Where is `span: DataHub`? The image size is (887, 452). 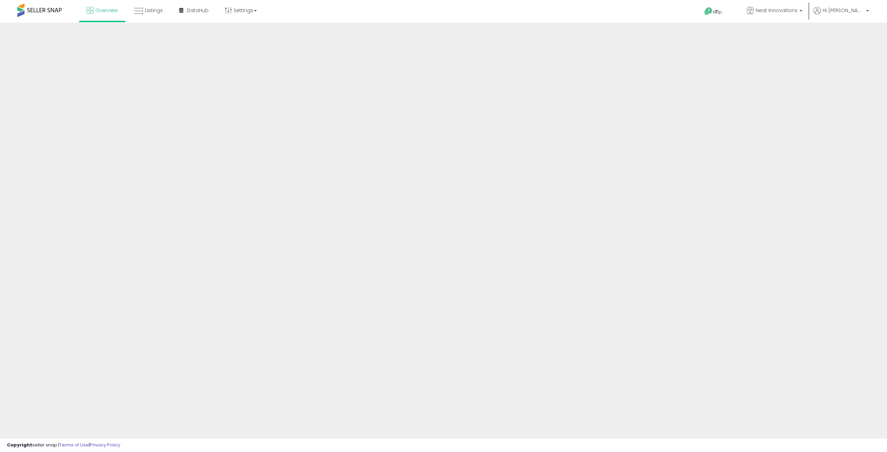
span: DataHub is located at coordinates (197, 10).